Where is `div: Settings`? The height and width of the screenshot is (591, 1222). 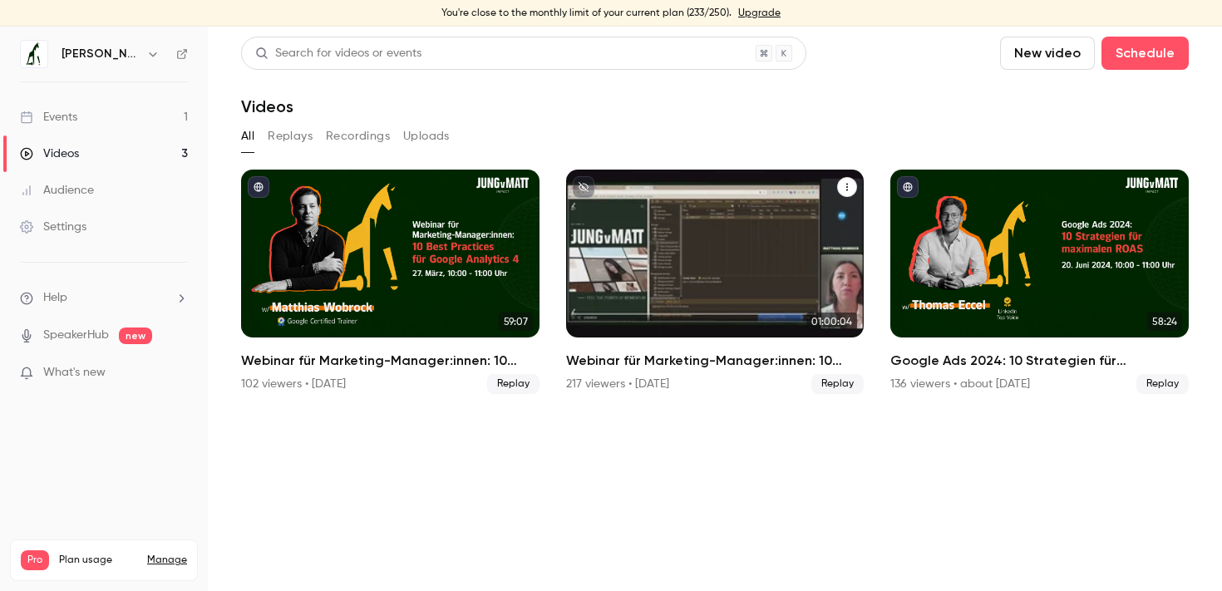
div: Settings is located at coordinates (53, 227).